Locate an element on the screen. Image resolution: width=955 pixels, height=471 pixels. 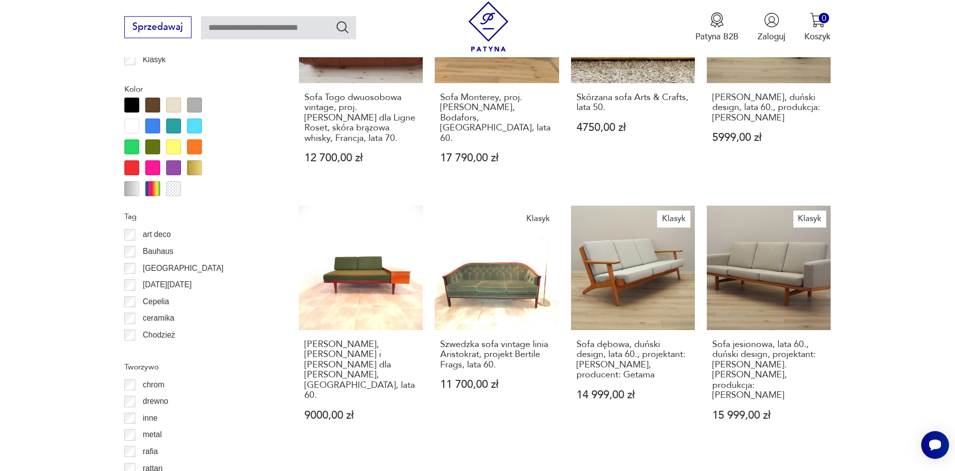
a: KlasykSzwedzka sofa vintage linia Aristokrat, projekt Bertile Frags, lata 60.Szwedzka sofa vintag... is located at coordinates (496, 324).